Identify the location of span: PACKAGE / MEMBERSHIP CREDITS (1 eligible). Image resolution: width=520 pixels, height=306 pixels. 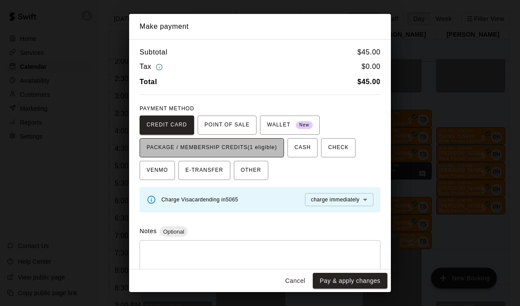
(212, 148).